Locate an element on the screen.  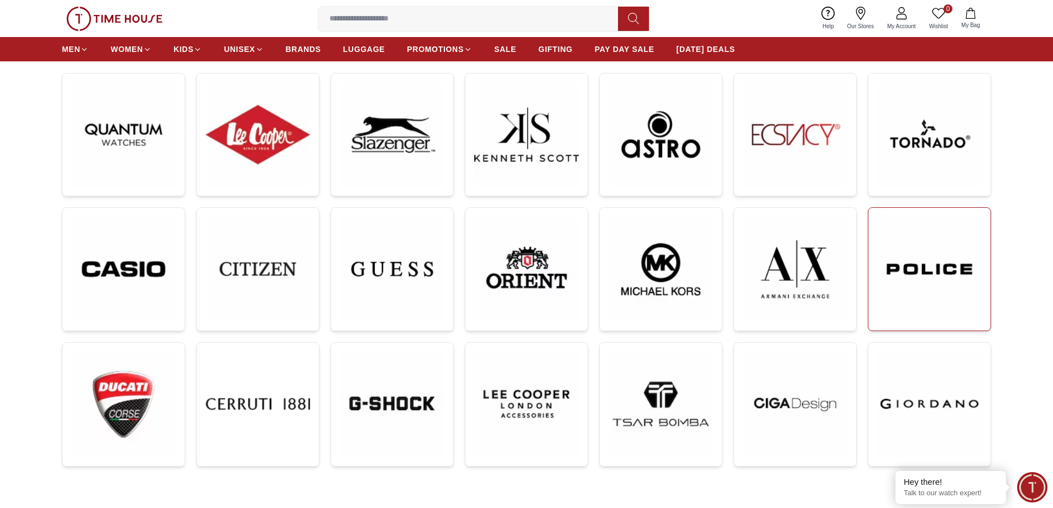
a: GIFTING is located at coordinates (555, 49).